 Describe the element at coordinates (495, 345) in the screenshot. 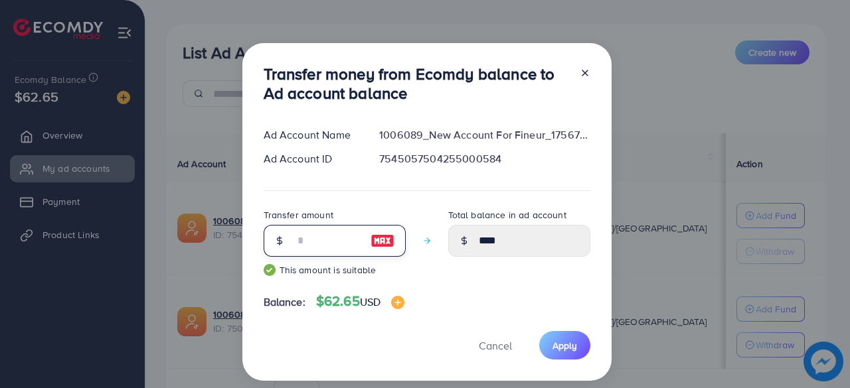

I see `button: Cancel` at that location.